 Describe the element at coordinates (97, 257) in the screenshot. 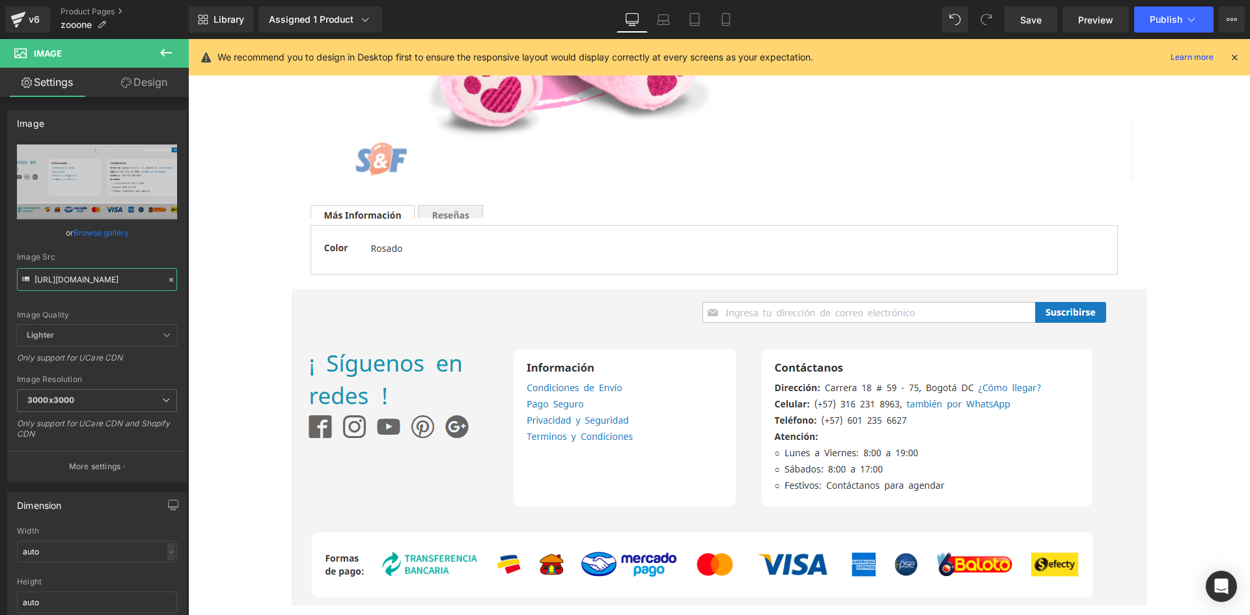

I see `div: Image Src` at that location.